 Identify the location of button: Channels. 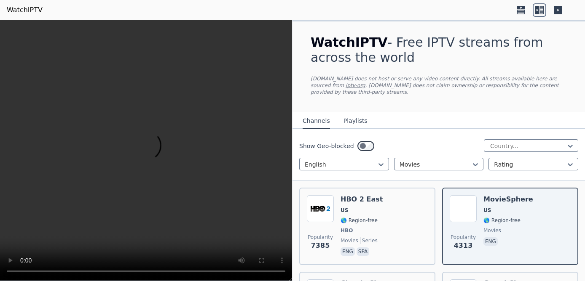
(316, 121).